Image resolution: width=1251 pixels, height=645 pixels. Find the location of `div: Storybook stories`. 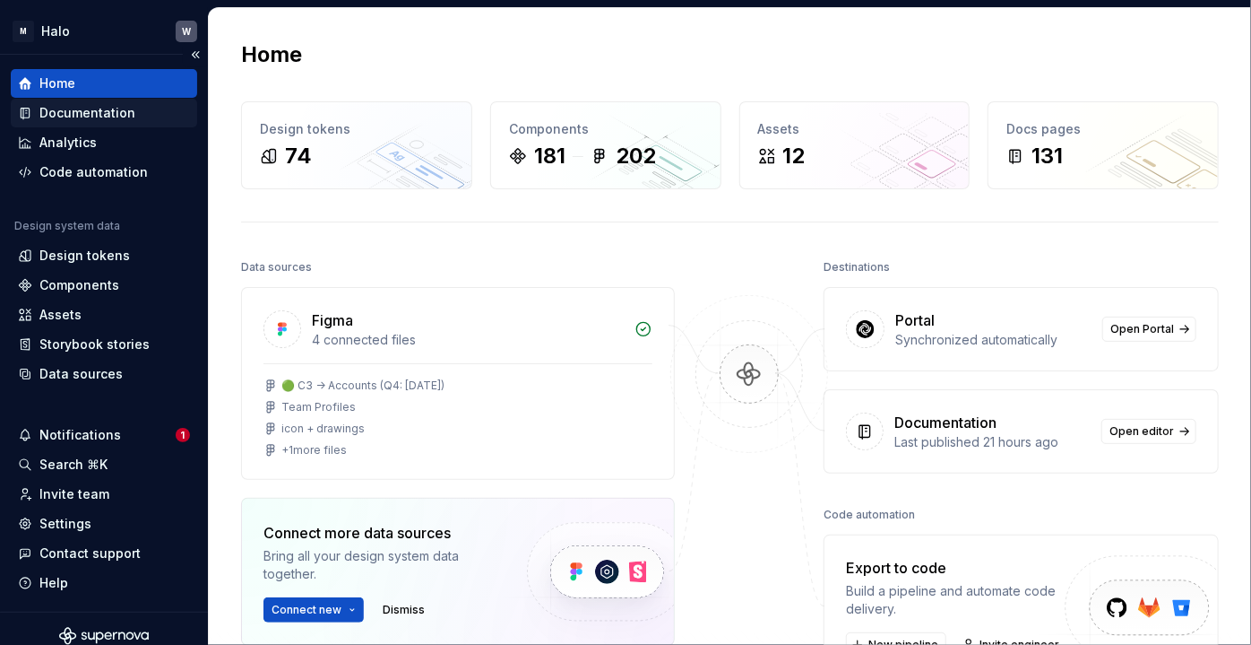

div: Storybook stories is located at coordinates (94, 344).